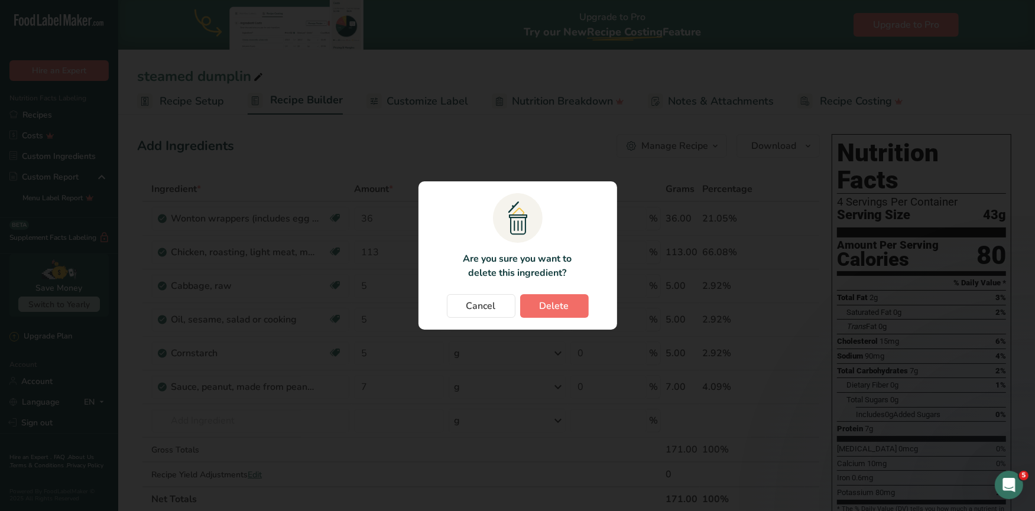 Image resolution: width=1035 pixels, height=511 pixels. What do you see at coordinates (517, 266) in the screenshot?
I see `p: Are you sure you want to delete this ingredient?` at bounding box center [517, 266].